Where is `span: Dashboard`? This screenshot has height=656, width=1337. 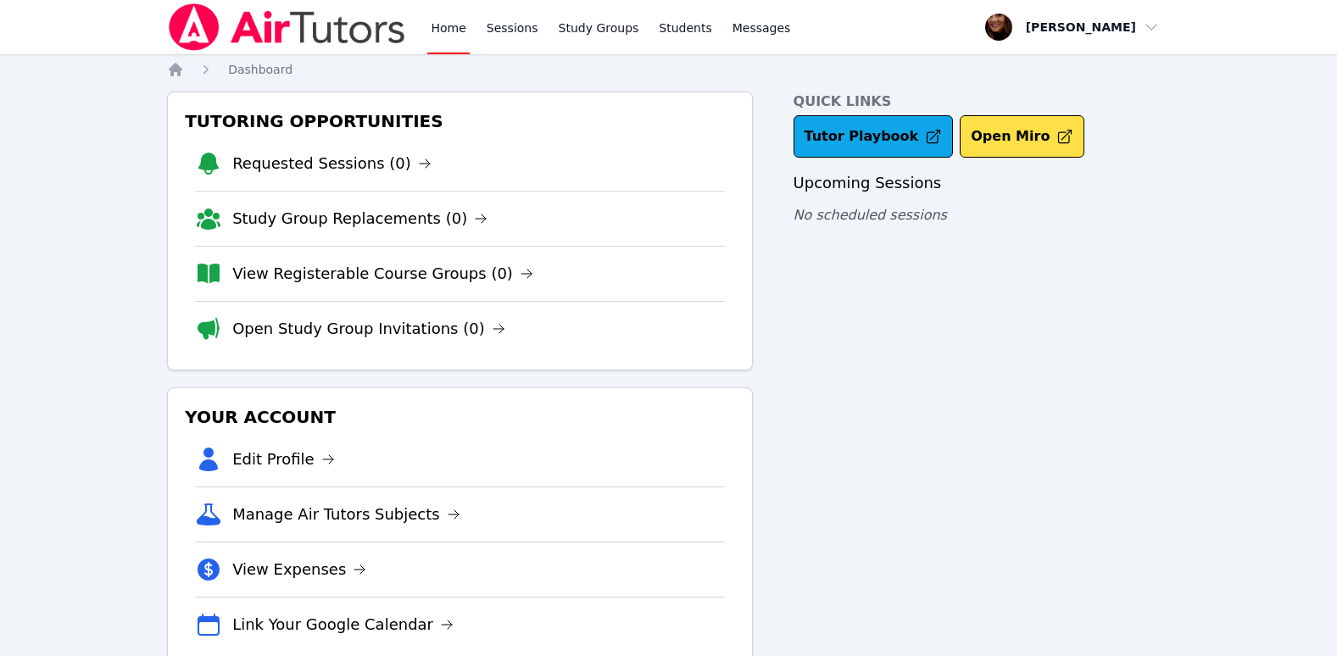
span: Dashboard is located at coordinates (260, 70).